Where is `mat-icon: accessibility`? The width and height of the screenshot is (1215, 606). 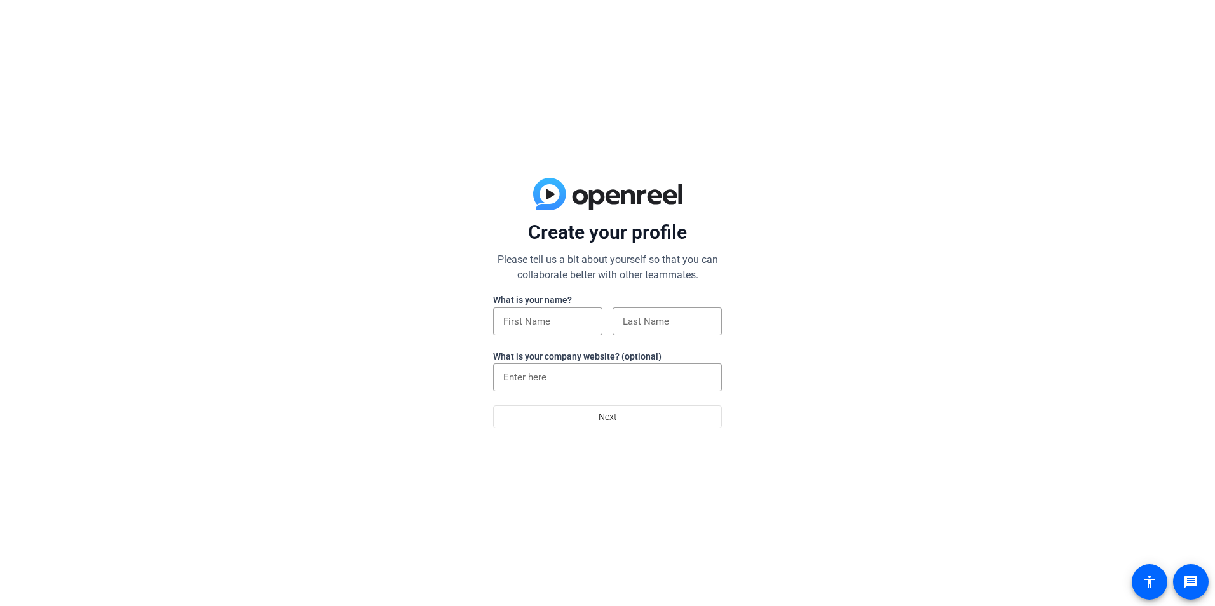 mat-icon: accessibility is located at coordinates (1149, 582).